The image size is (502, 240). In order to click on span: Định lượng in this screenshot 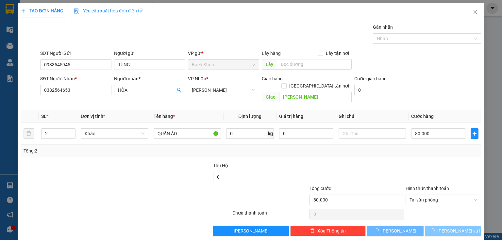, I will do `click(250, 116)`.